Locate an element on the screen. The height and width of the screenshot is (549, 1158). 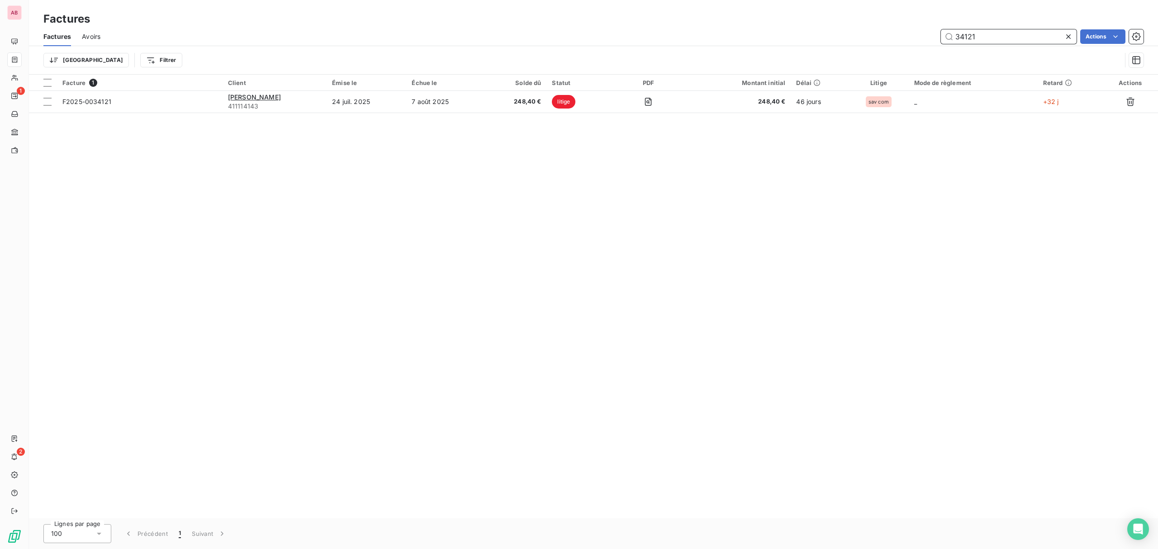
div: Mode de règlement is located at coordinates (973, 83).